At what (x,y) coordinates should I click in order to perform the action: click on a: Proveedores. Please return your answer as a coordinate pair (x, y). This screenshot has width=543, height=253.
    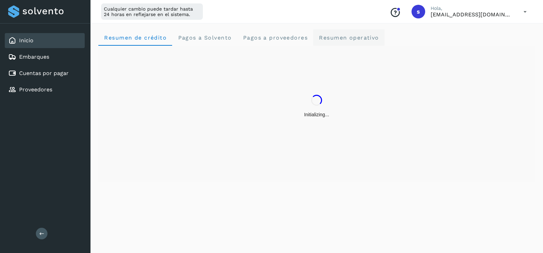
    Looking at the image, I should click on (36, 89).